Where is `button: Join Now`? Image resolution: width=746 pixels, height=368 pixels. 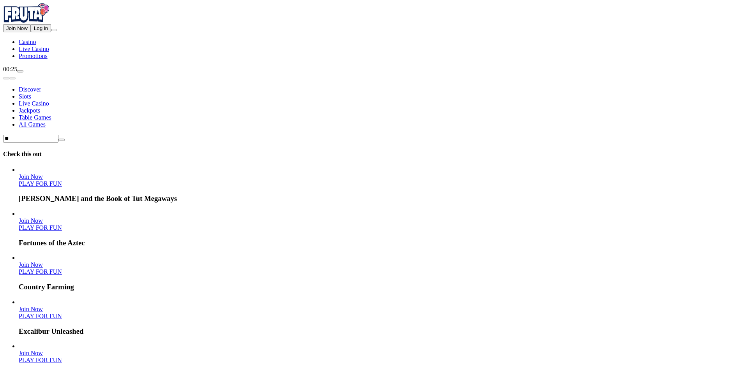
button: Join Now is located at coordinates (17, 28).